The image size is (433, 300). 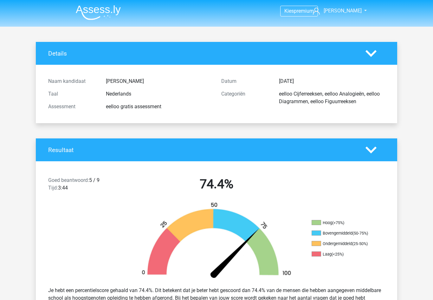 What do you see at coordinates (289, 11) in the screenshot?
I see `span: Kies` at bounding box center [289, 11].